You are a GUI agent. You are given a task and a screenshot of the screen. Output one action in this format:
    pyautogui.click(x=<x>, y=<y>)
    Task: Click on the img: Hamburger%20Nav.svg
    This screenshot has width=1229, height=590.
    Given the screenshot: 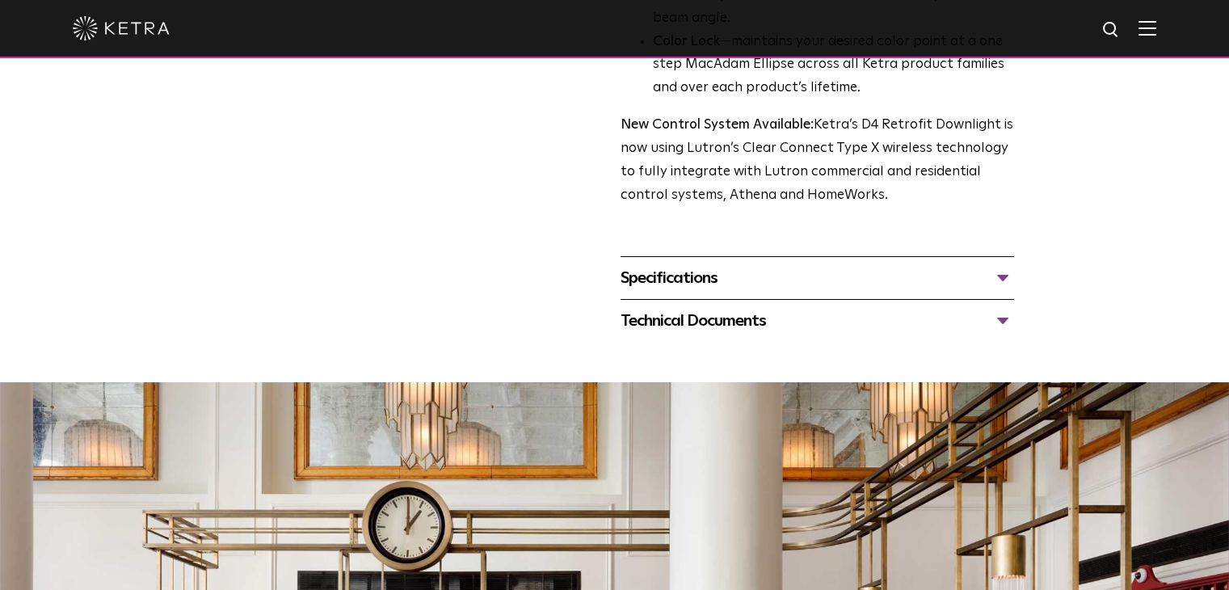 What is the action you would take?
    pyautogui.click(x=1147, y=27)
    